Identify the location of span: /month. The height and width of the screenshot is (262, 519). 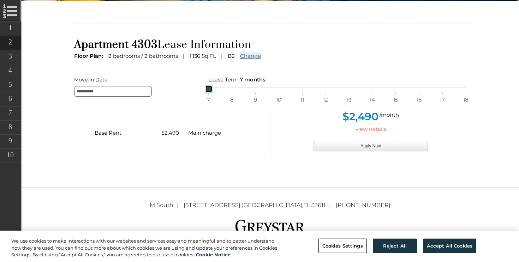
(389, 115).